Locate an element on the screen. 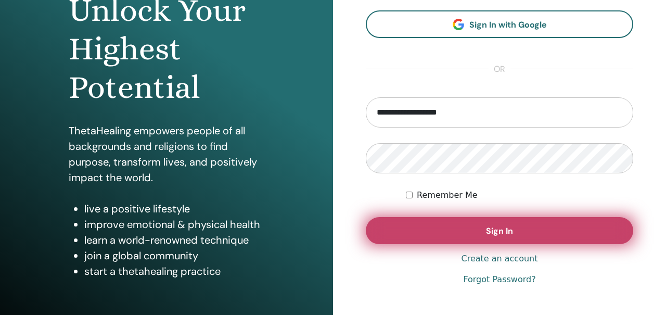 The width and height of the screenshot is (666, 315). p: ThetaHealing empowers people of all backgrounds and religions to find purpose, transform lives, a... is located at coordinates (167, 154).